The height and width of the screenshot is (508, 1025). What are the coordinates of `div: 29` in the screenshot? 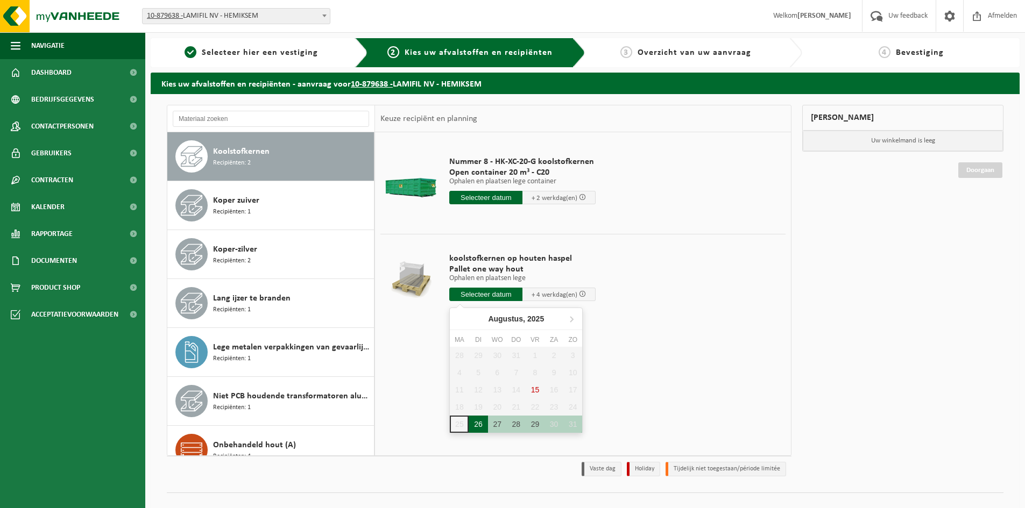 It's located at (535, 424).